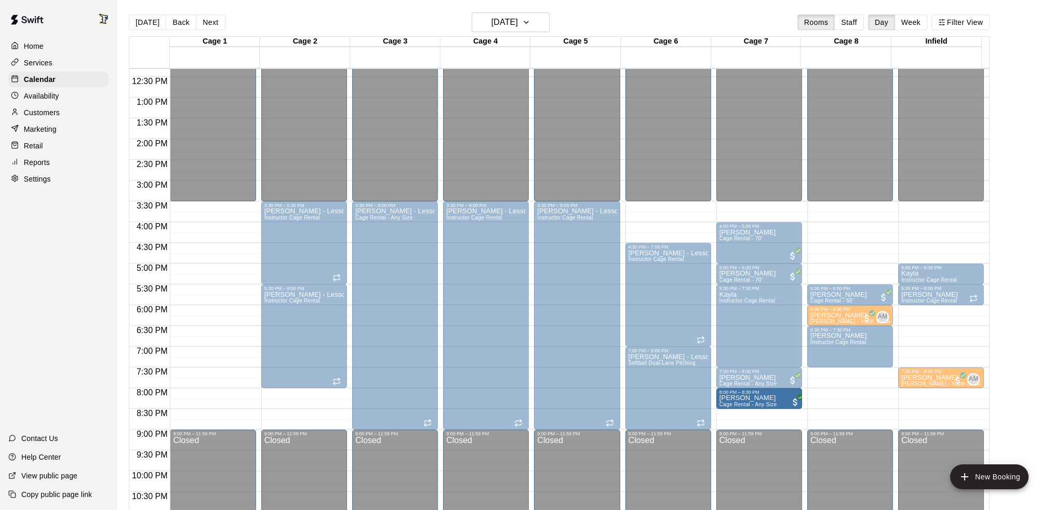 This screenshot has height=510, width=1056. Describe the element at coordinates (759, 326) in the screenshot. I see `div: 5:30 PM – 7:30 PM: Kayla` at that location.